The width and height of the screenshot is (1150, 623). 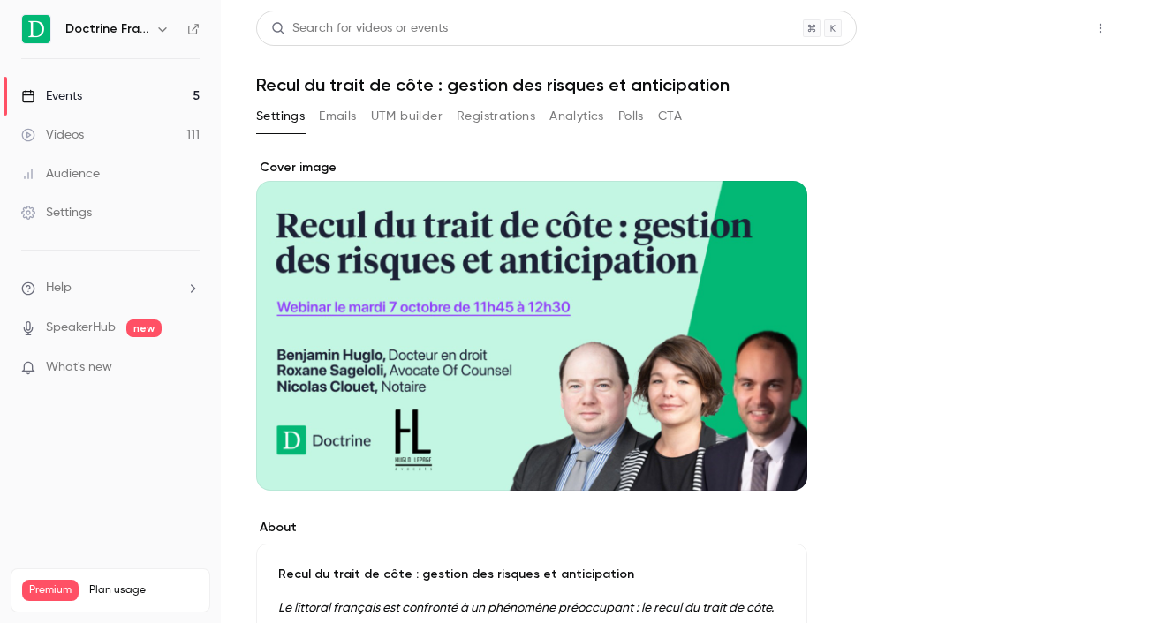 I want to click on label: About, so click(x=532, y=528).